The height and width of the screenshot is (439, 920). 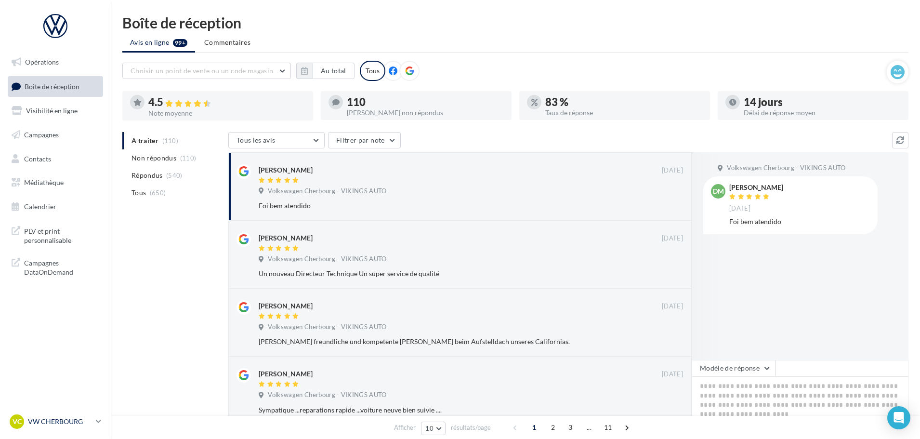 I want to click on span: 1, so click(x=534, y=427).